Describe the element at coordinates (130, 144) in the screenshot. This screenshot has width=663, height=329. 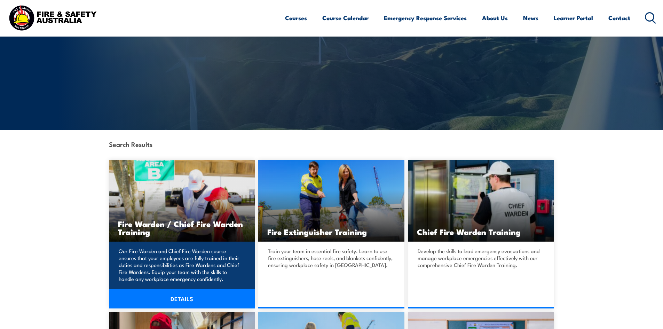
I see `strong: Search Results` at that location.